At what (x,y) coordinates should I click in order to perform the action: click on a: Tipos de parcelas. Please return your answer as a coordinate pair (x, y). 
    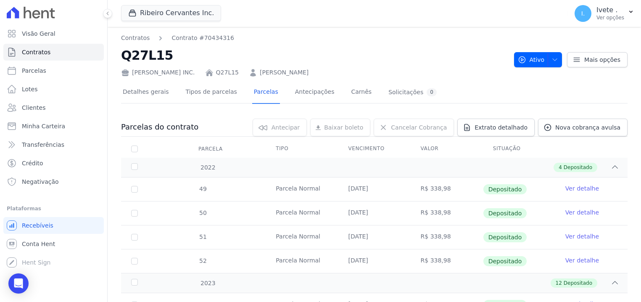
    Looking at the image, I should click on (211, 92).